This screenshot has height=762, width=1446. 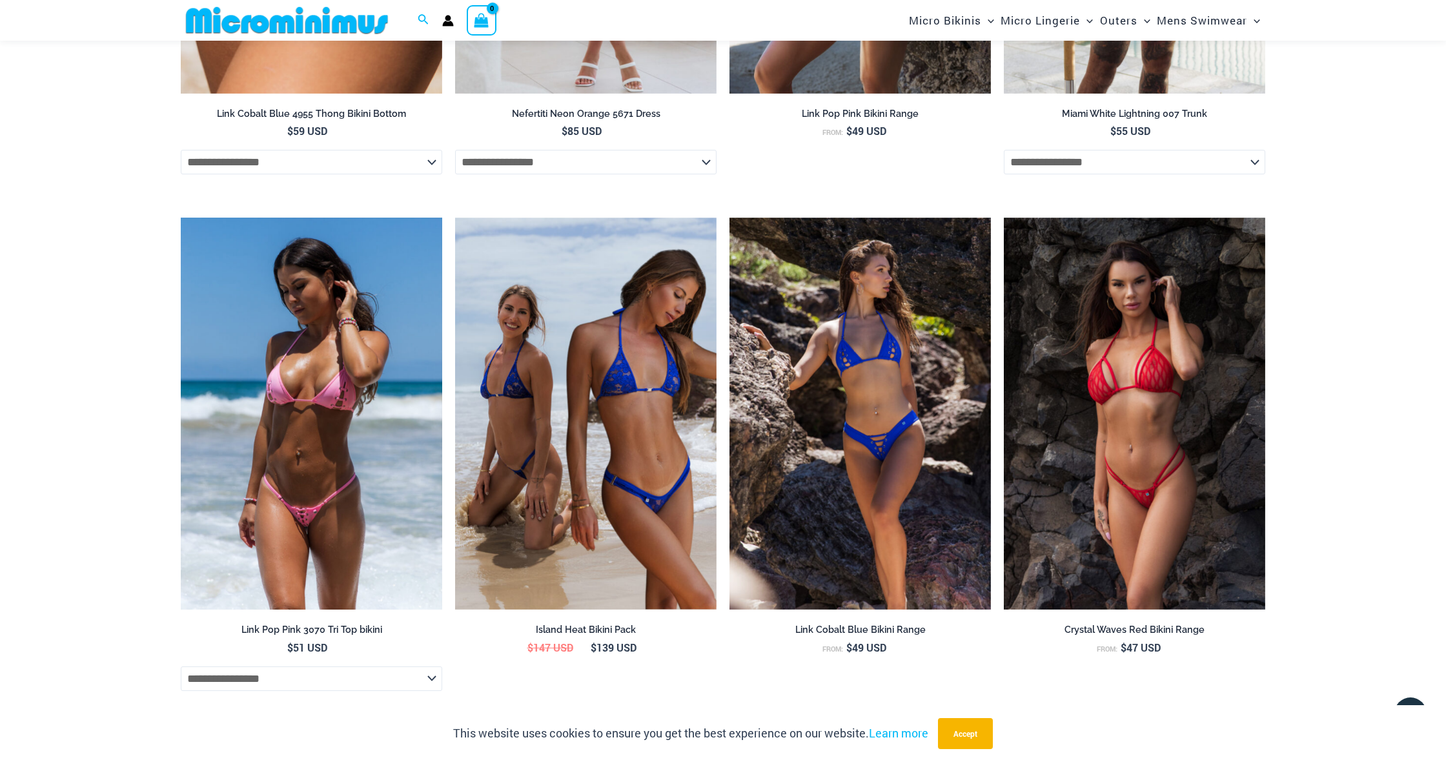 What do you see at coordinates (945, 20) in the screenshot?
I see `span: Micro Bikinis` at bounding box center [945, 20].